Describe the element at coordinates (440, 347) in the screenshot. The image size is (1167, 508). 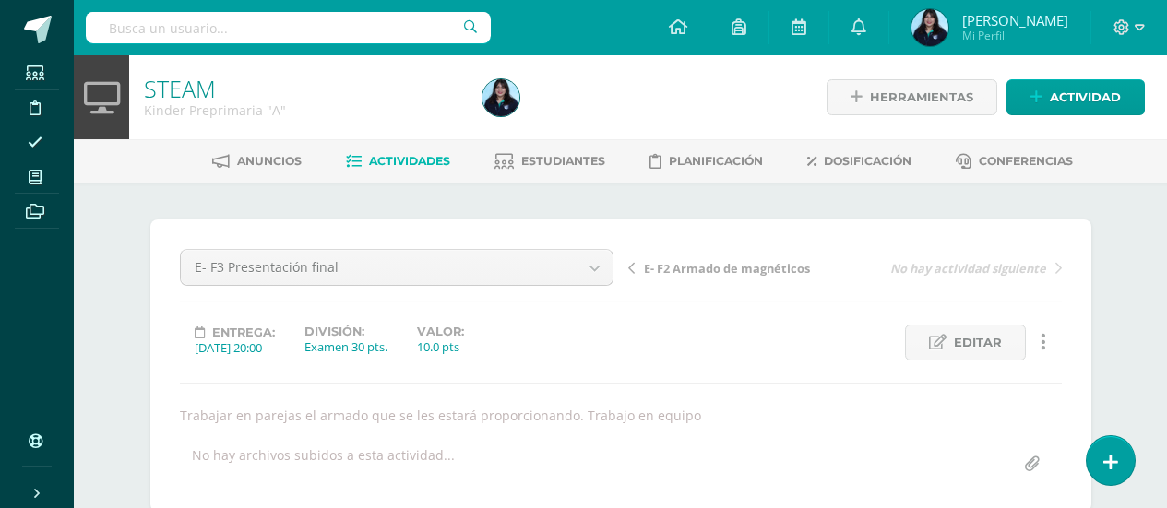
I see `div: 10.0 pts` at that location.